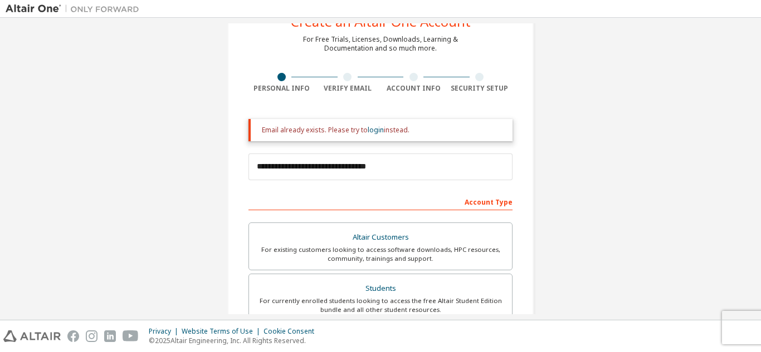 This screenshot has width=761, height=352. I want to click on img: youtube.svg, so click(130, 336).